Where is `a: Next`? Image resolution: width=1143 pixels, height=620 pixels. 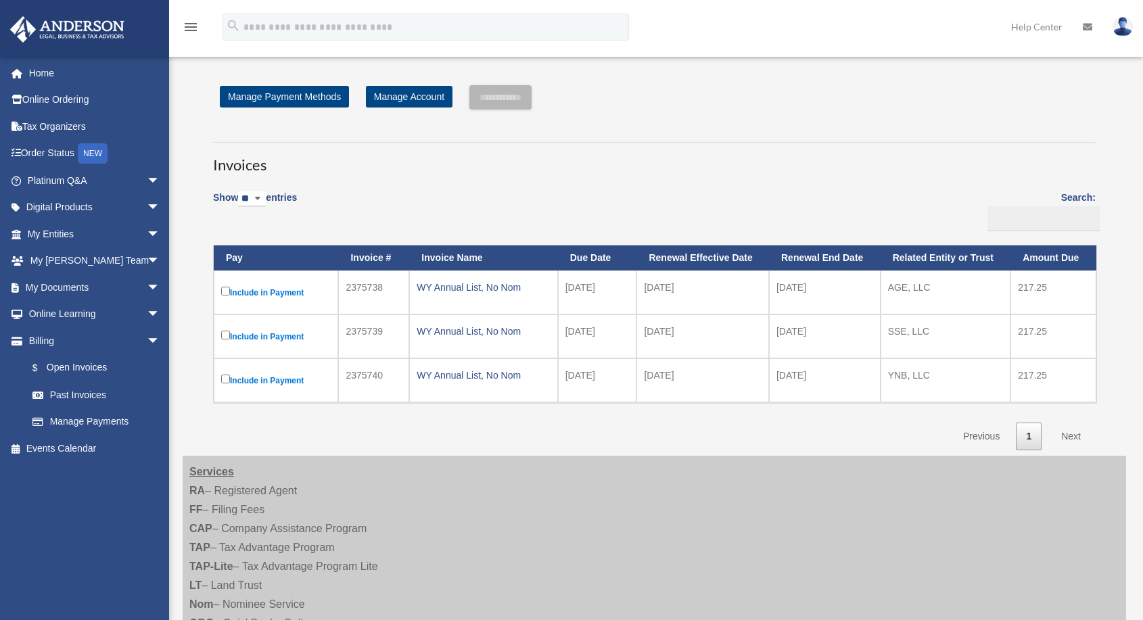
a: Next is located at coordinates (1071, 436).